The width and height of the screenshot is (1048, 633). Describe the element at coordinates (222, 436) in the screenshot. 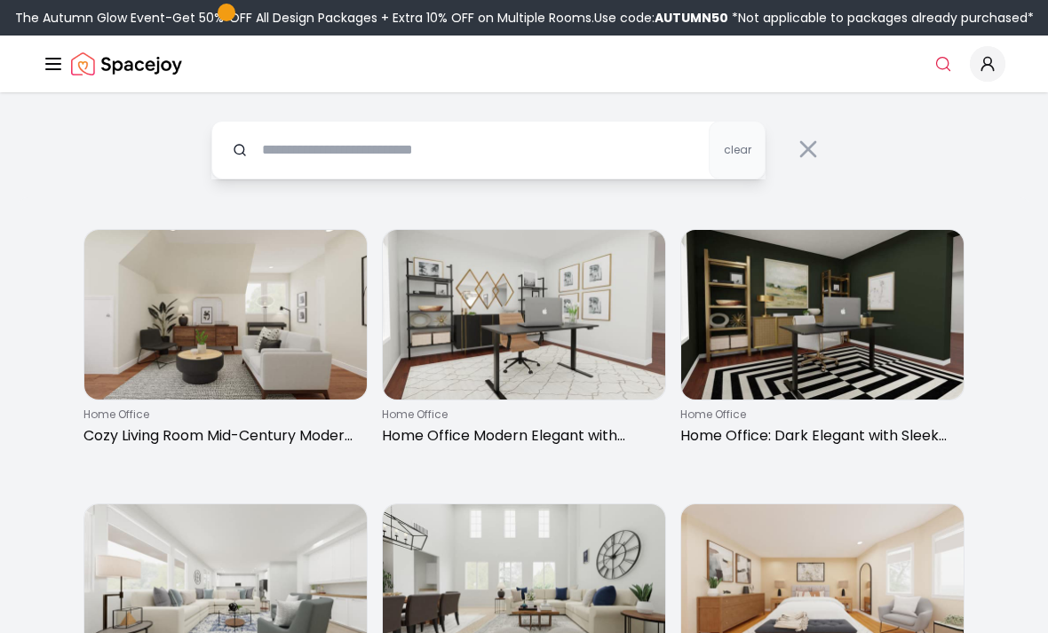

I see `p: Cozy Living Room Mid-Century Modern Style with Warm Wood Tones` at that location.